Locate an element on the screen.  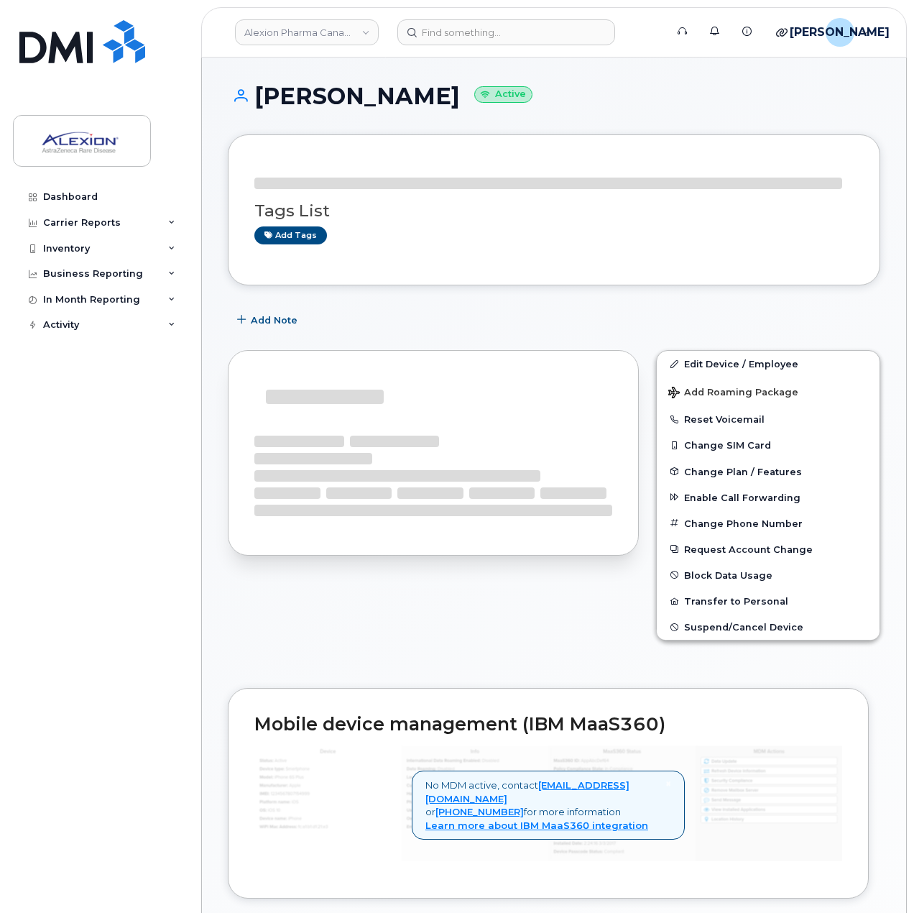
button: Enable Call Forwarding is located at coordinates (768, 497).